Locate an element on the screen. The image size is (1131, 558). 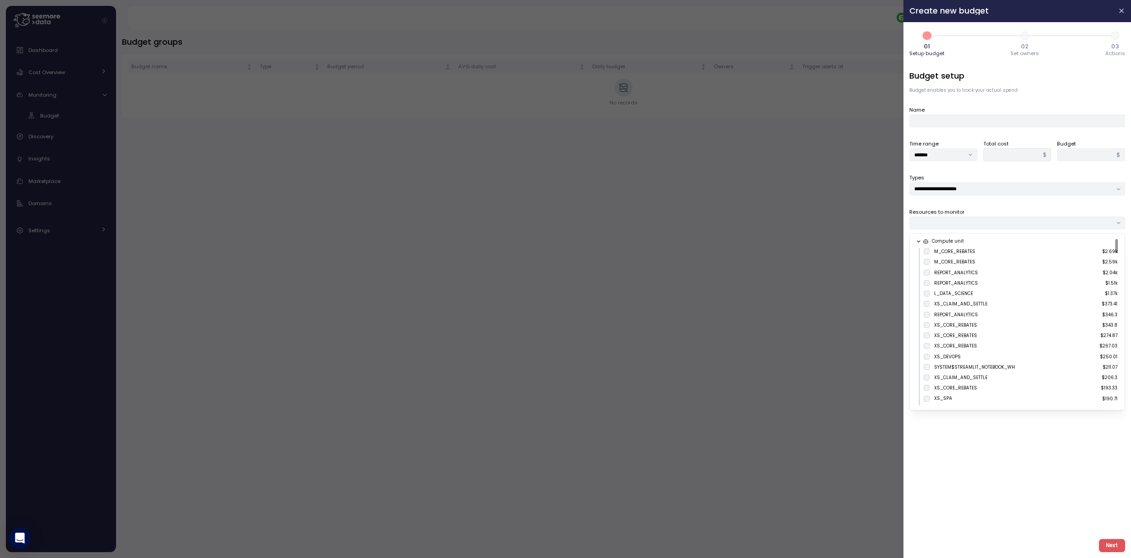
div: $206.3 is located at coordinates (1109, 377).